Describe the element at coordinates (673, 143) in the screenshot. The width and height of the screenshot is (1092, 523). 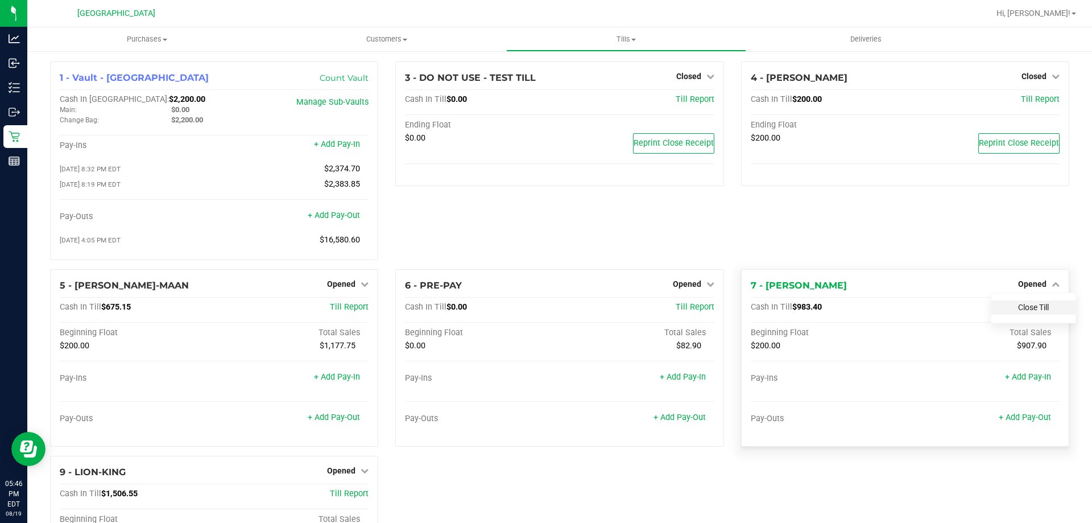
I see `button: Reprint Close Receipt` at that location.